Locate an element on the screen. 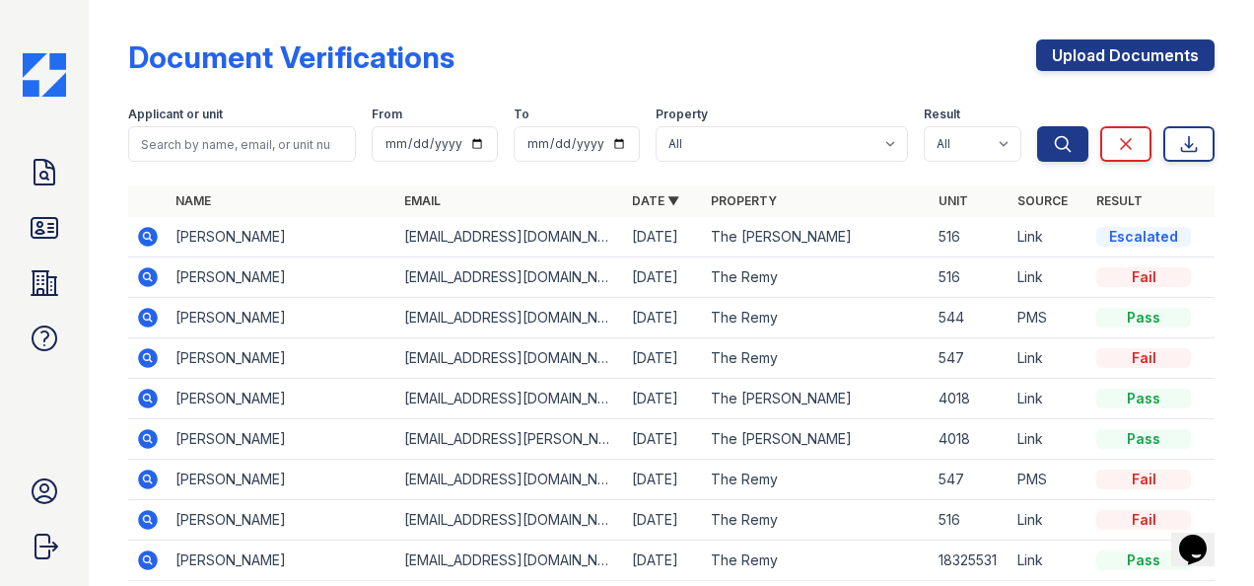 This screenshot has width=1254, height=586. a: Source is located at coordinates (1042, 200).